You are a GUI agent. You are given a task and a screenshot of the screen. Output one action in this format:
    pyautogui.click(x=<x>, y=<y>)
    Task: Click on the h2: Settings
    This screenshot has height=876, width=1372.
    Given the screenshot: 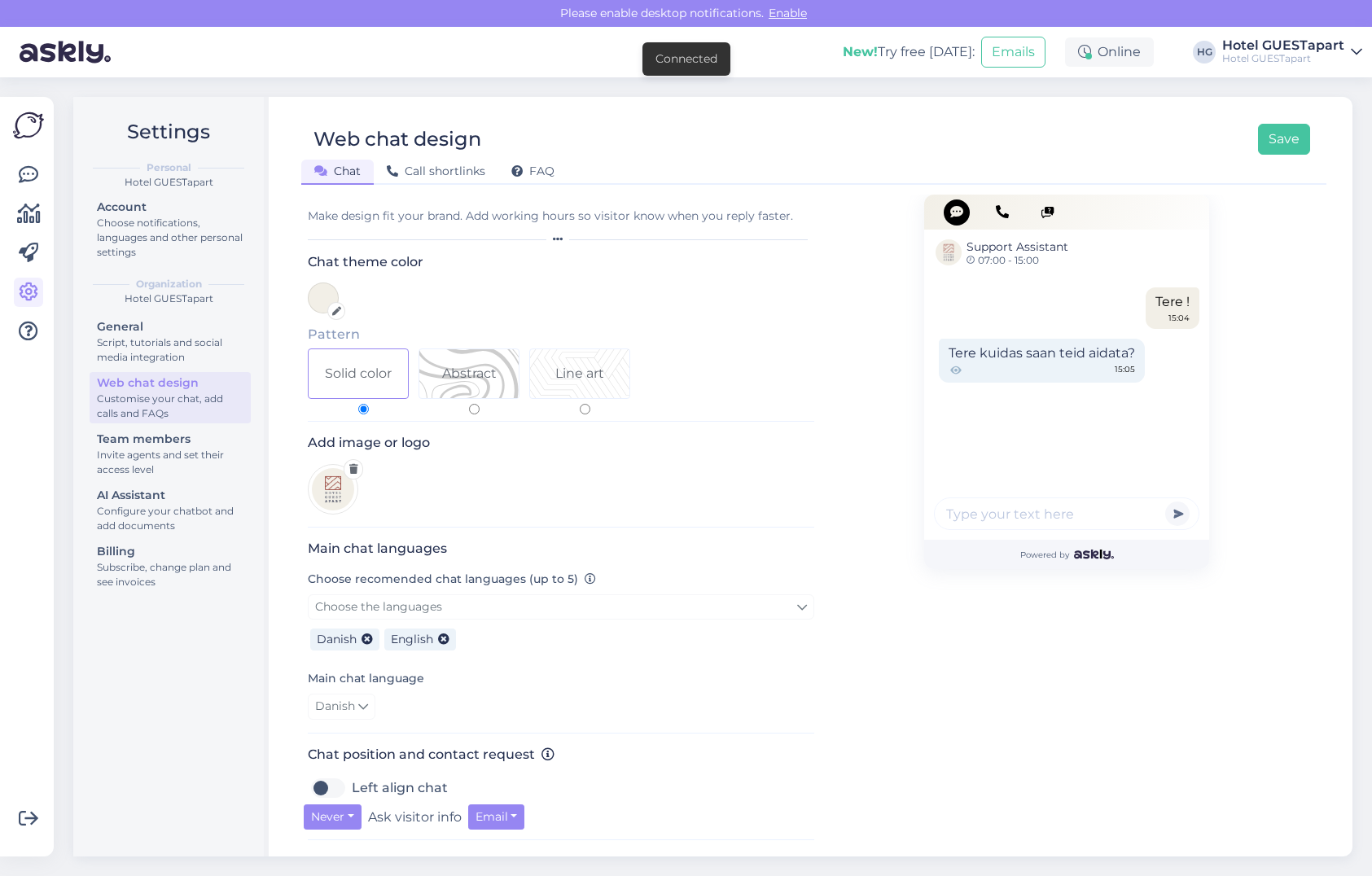 What is the action you would take?
    pyautogui.click(x=169, y=132)
    